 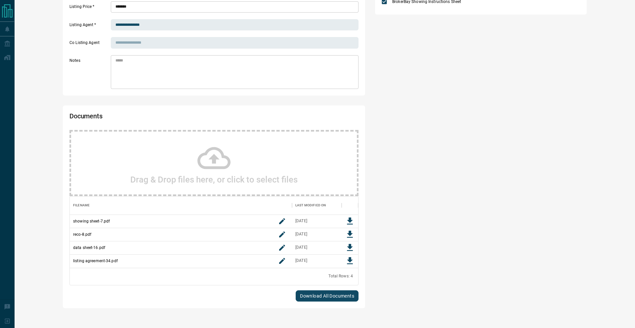 I want to click on h2: Documents, so click(x=156, y=118).